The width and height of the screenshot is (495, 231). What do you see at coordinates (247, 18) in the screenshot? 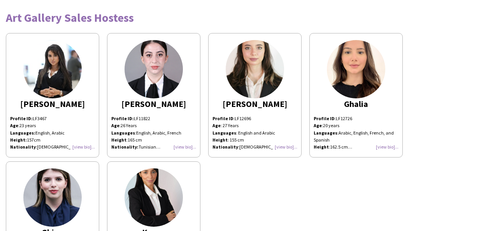
I see `div: Art Gallery Sales Hostess` at bounding box center [247, 18].